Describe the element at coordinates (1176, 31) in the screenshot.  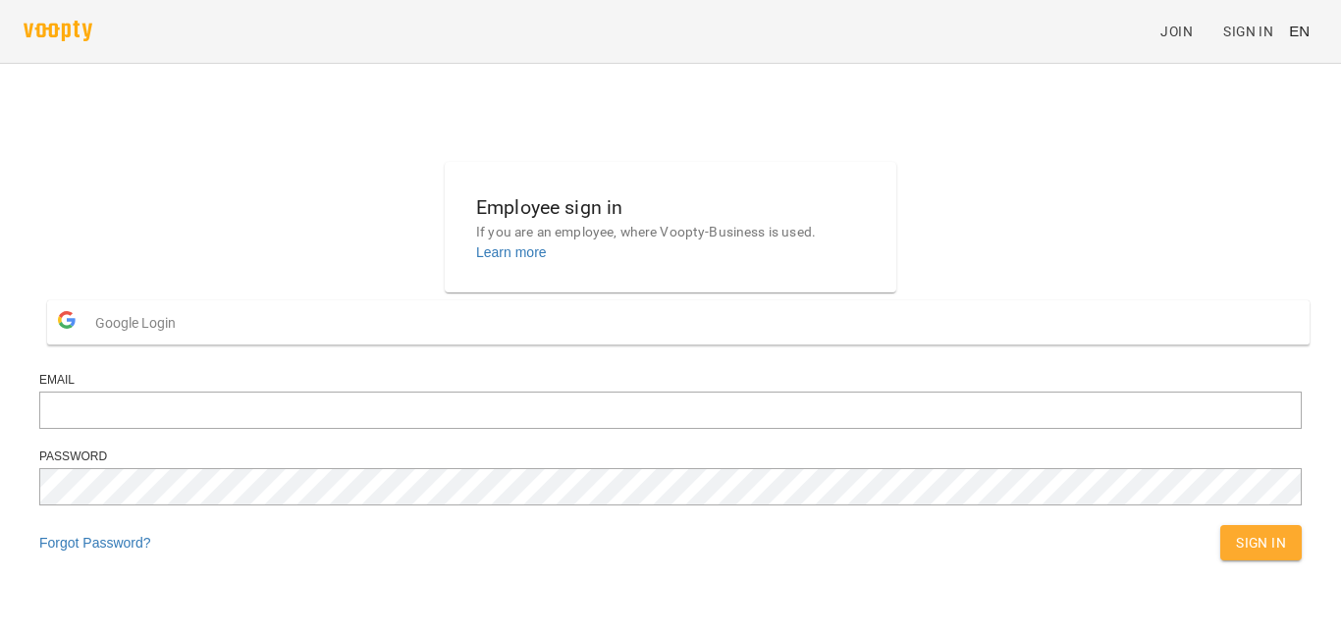
I see `span: Join` at that location.